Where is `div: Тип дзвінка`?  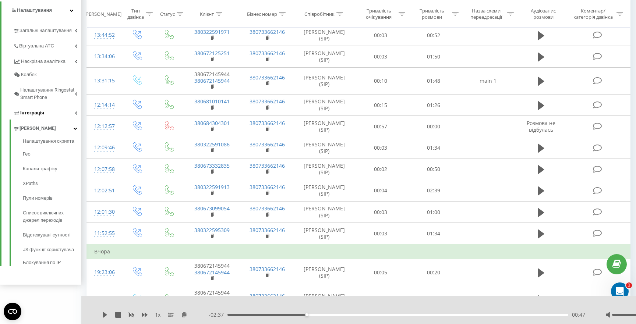 div: Тип дзвінка is located at coordinates (136, 14).